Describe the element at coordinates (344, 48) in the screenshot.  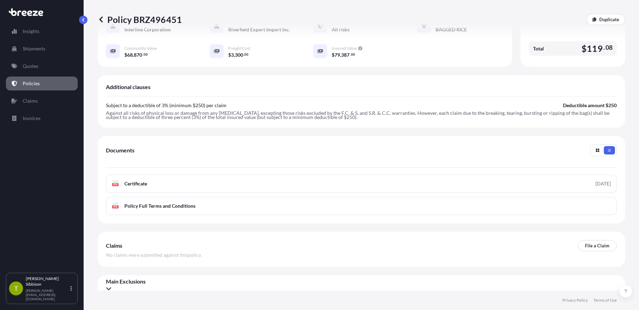
I see `span: Insured Value` at that location.